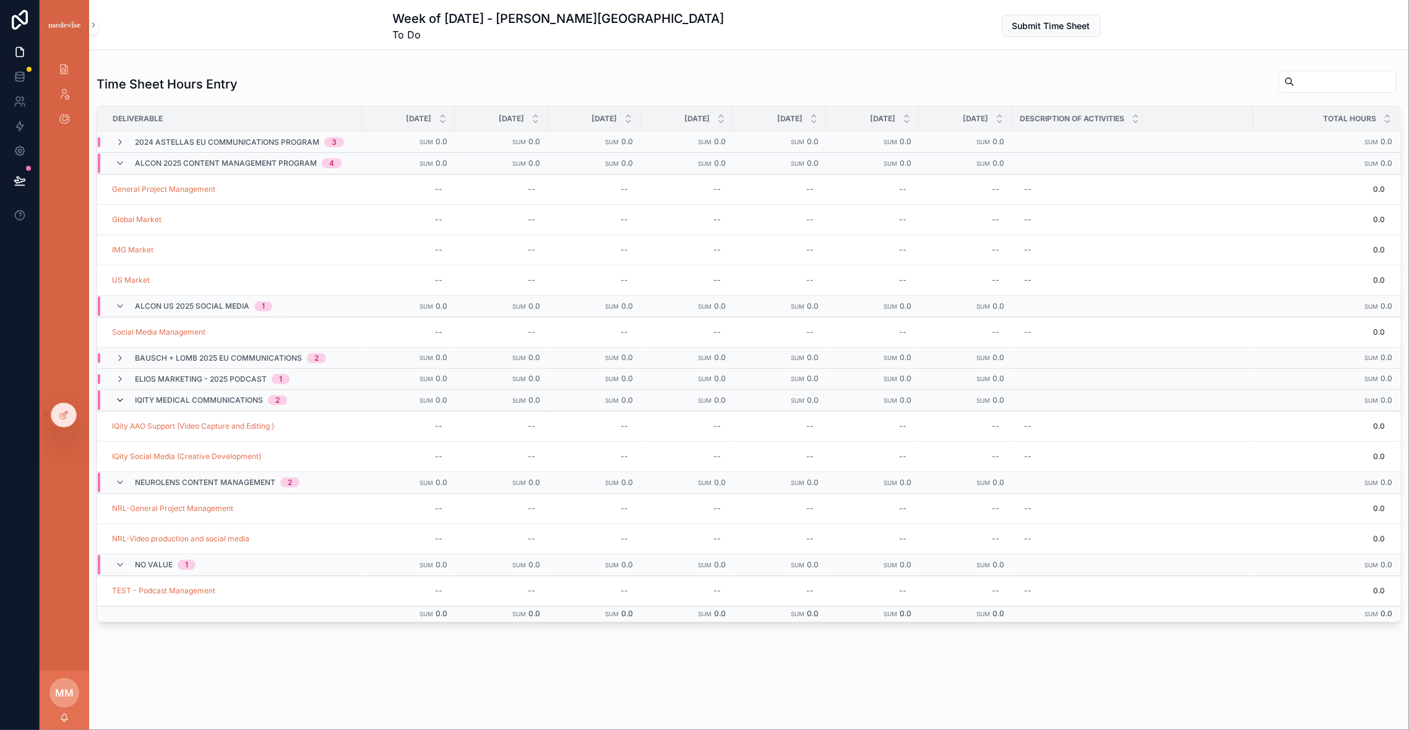 This screenshot has width=1409, height=730. I want to click on a: Social Media Management, so click(158, 332).